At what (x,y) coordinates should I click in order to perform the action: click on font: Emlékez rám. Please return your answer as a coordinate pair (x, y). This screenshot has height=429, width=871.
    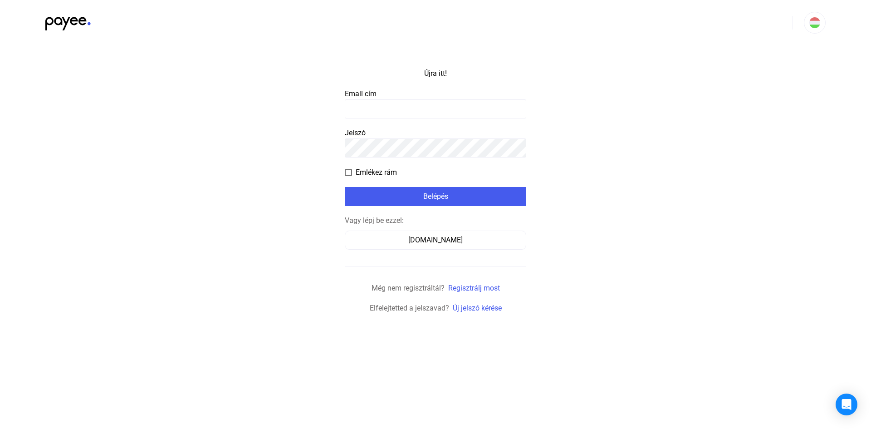
    Looking at the image, I should click on (376, 172).